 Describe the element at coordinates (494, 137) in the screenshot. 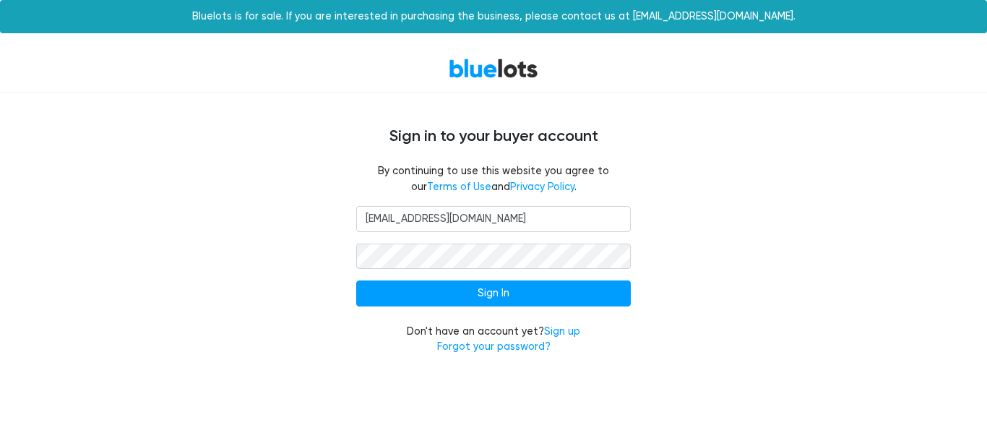

I see `h4: Sign in to your buyer account` at that location.